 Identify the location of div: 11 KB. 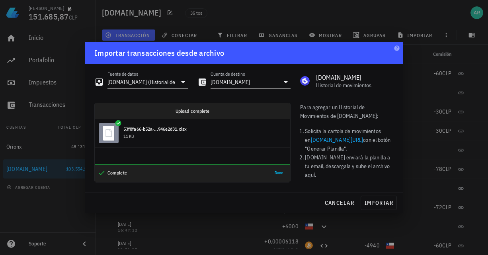
(129, 136).